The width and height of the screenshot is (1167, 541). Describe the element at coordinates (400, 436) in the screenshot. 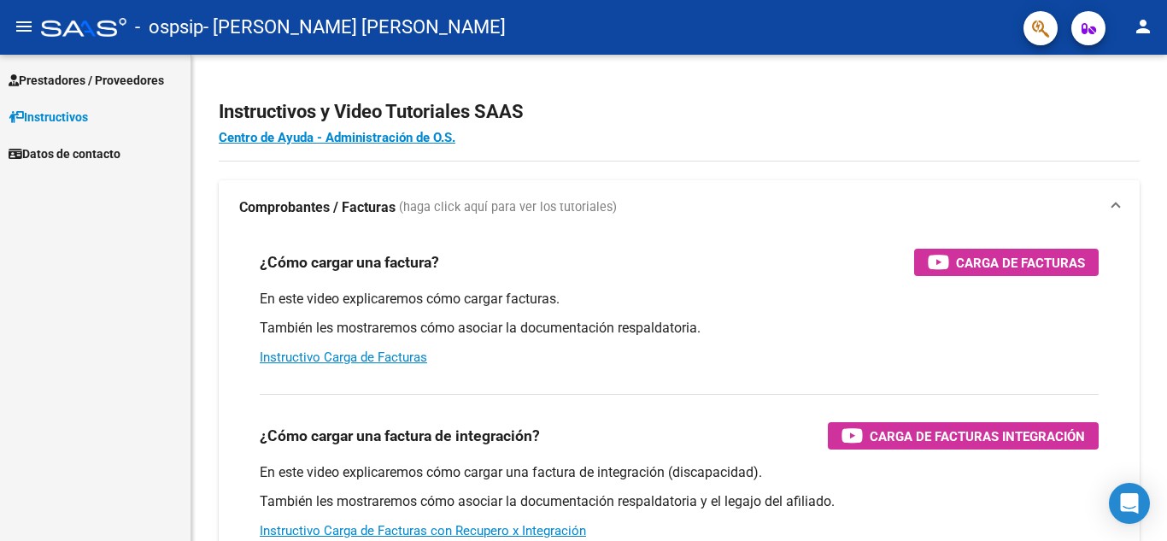

I see `h3: ¿Cómo cargar una factura de integración?` at that location.